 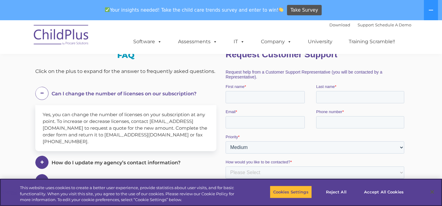 I want to click on span: Phone number, so click(x=103, y=68).